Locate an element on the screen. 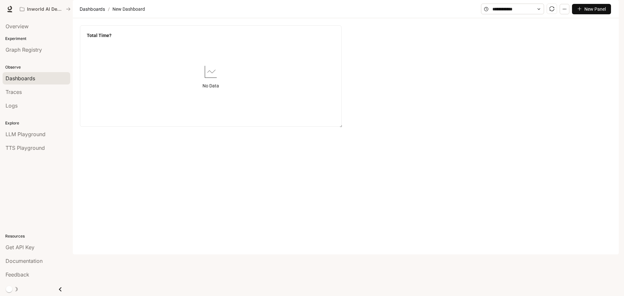 This screenshot has height=296, width=624. span: Dashboards is located at coordinates (92, 9).